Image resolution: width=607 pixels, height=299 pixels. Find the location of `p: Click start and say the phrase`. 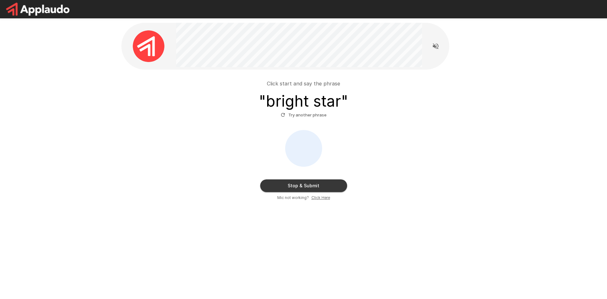

p: Click start and say the phrase is located at coordinates (304, 84).